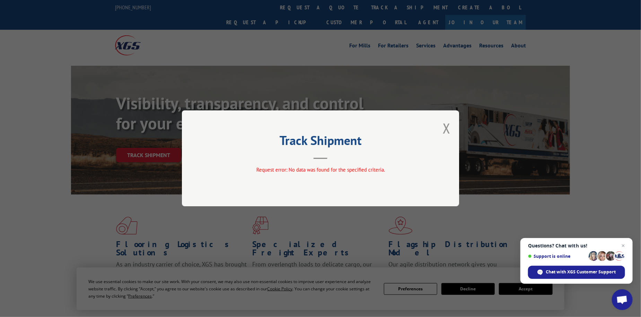 The width and height of the screenshot is (641, 317). What do you see at coordinates (320, 142) in the screenshot?
I see `h2: Track Shipment` at bounding box center [320, 142].